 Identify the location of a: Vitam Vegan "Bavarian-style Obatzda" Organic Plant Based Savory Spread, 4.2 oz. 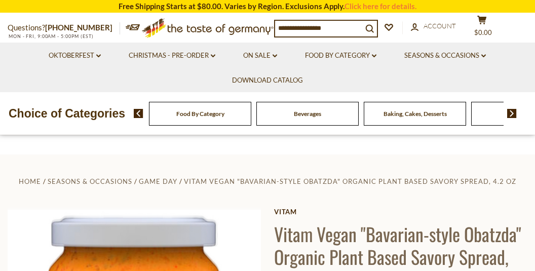
(350, 181).